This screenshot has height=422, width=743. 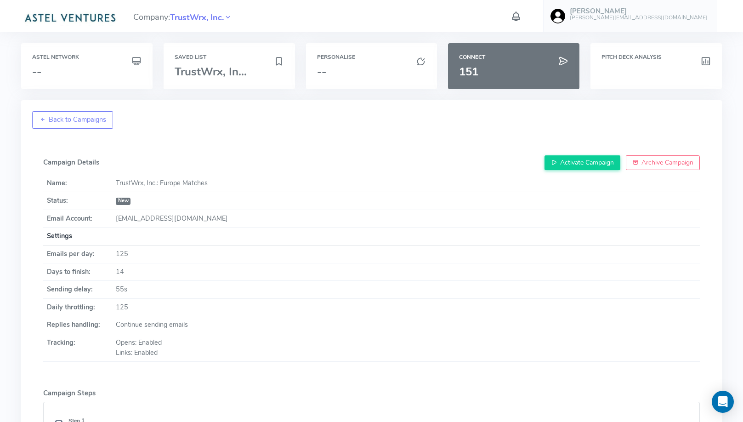 What do you see at coordinates (656, 57) in the screenshot?
I see `h6: Pitch Deck Analysis` at bounding box center [656, 57].